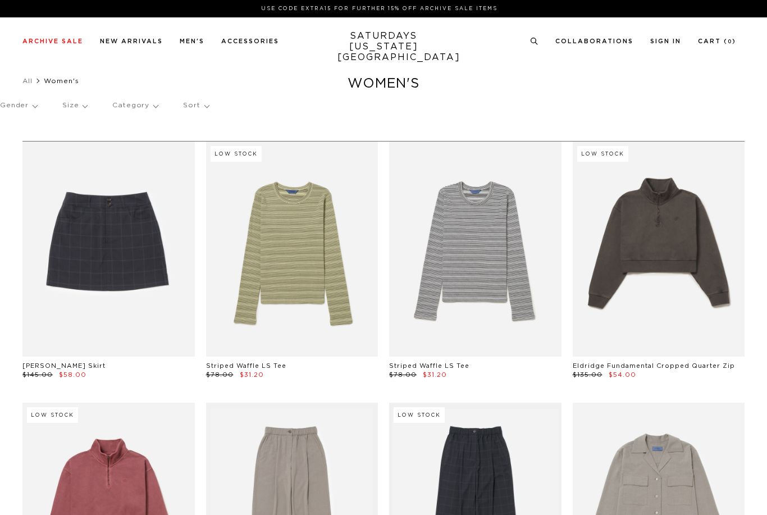 This screenshot has width=767, height=515. What do you see at coordinates (250, 41) in the screenshot?
I see `a: Accessories` at bounding box center [250, 41].